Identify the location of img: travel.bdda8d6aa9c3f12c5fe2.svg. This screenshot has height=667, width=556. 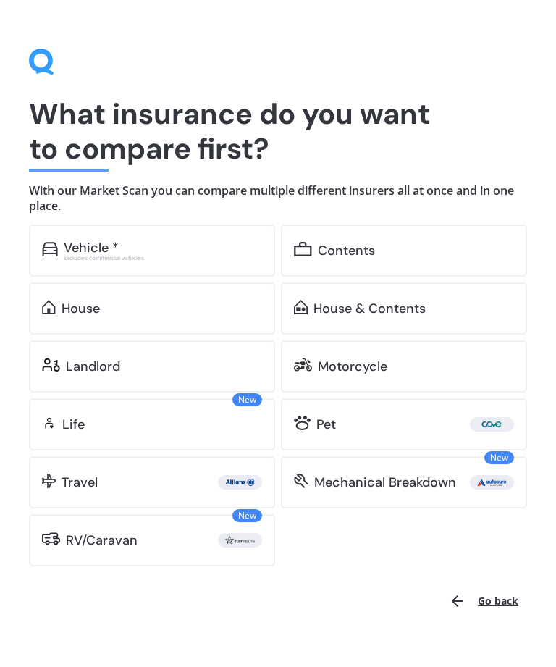
(49, 481).